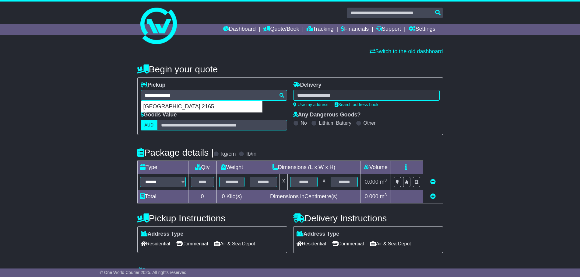 This screenshot has height=277, width=580. Describe the element at coordinates (212, 218) in the screenshot. I see `h4: Pickup Instructions` at that location.